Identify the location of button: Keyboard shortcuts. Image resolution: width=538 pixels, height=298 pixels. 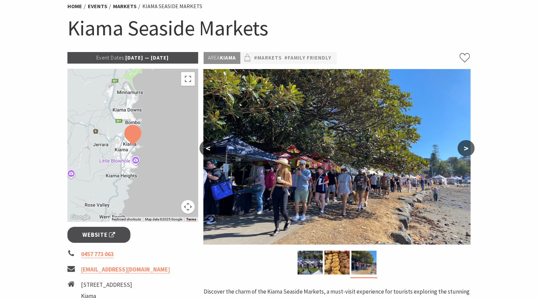
(126, 220).